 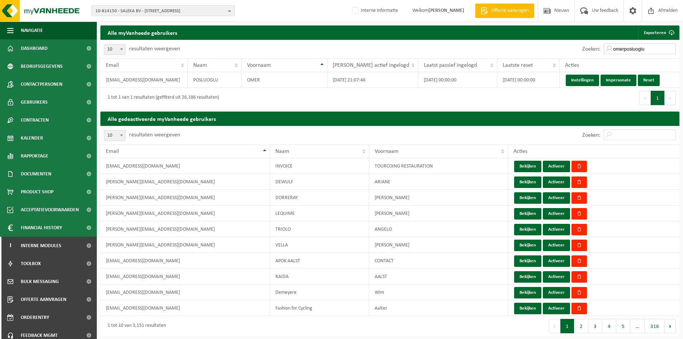 I want to click on span: Bulk Messaging, so click(x=40, y=282).